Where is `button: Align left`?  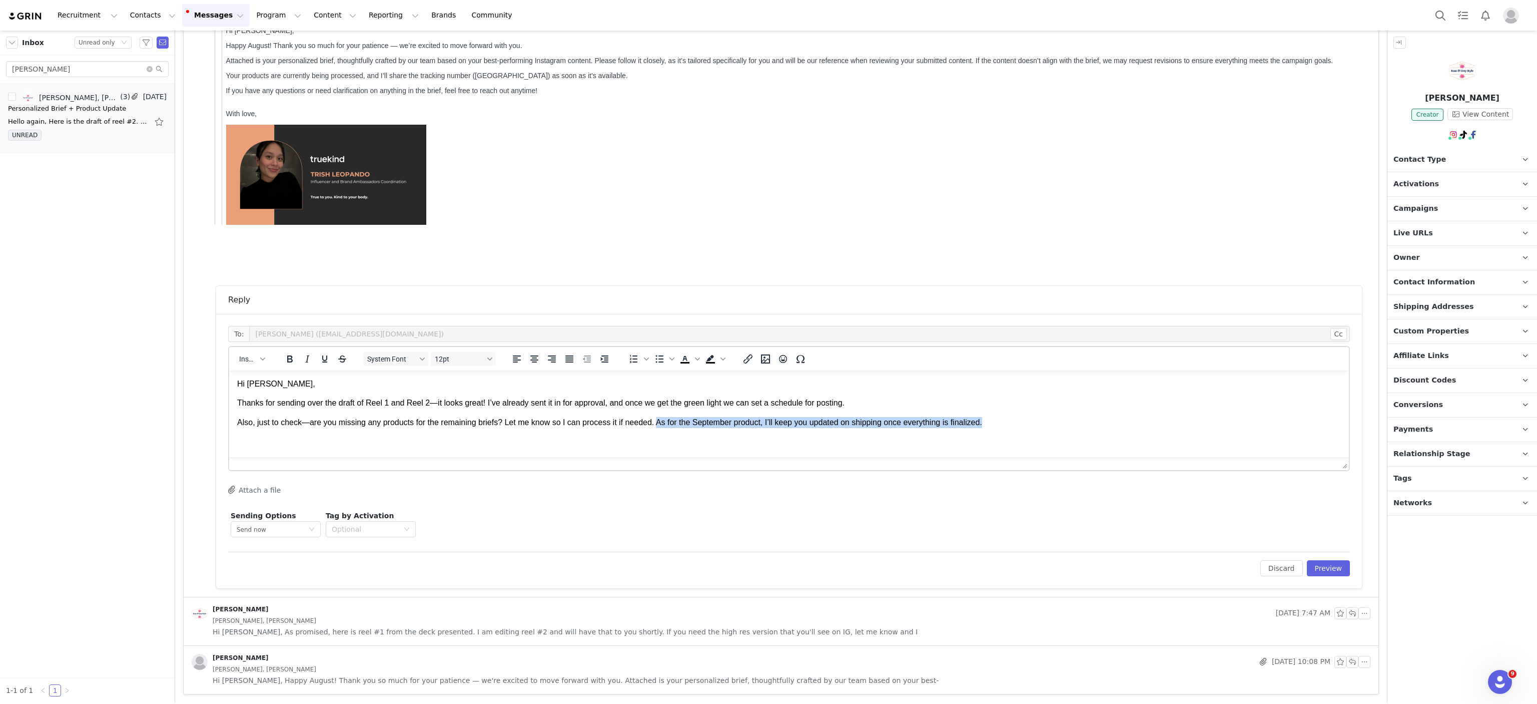
button: Align left is located at coordinates (517, 359).